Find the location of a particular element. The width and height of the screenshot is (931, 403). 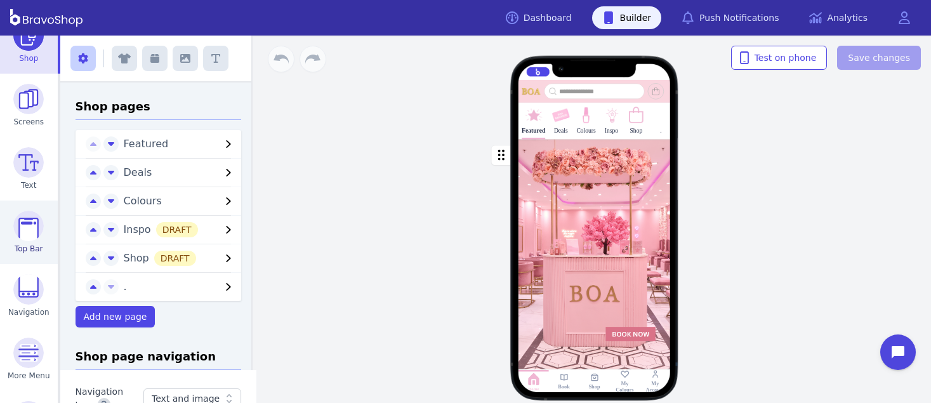

button: Save changes is located at coordinates (879, 58).